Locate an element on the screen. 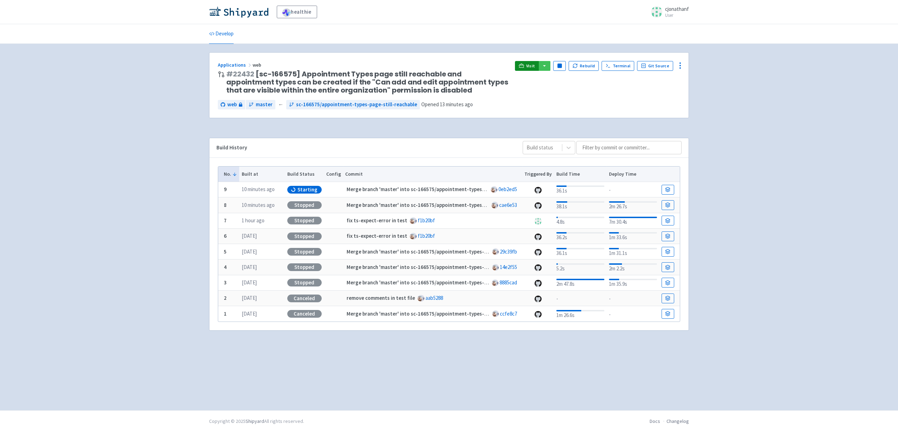  div: Canceled is located at coordinates (304, 314).